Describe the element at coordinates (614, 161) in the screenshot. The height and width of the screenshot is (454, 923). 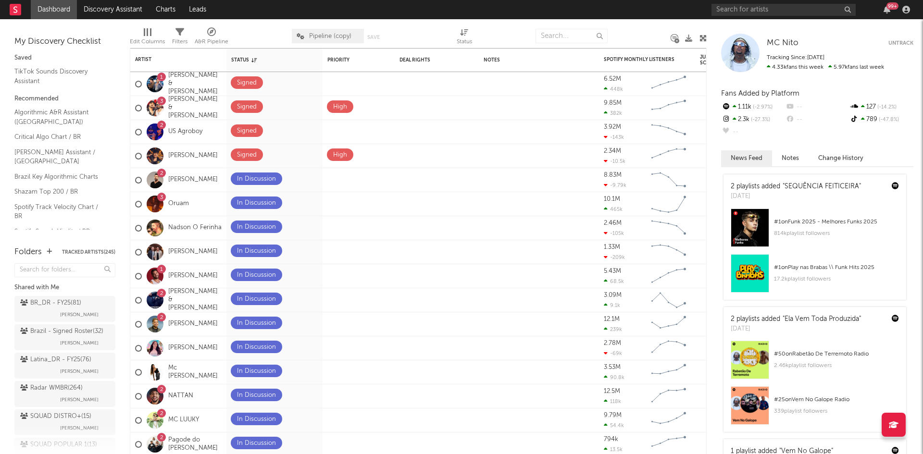
I see `div: -10.5k` at that location.